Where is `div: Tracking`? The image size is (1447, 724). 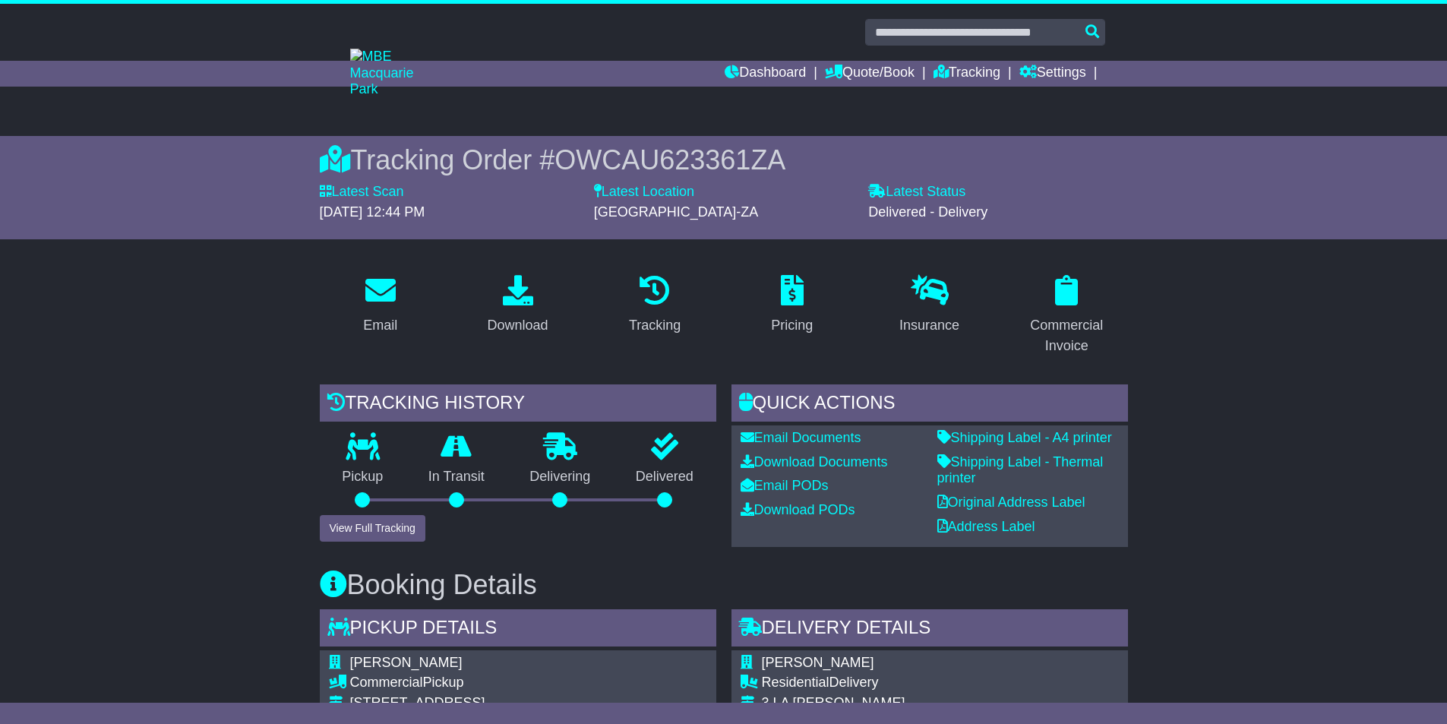 div: Tracking is located at coordinates (655, 325).